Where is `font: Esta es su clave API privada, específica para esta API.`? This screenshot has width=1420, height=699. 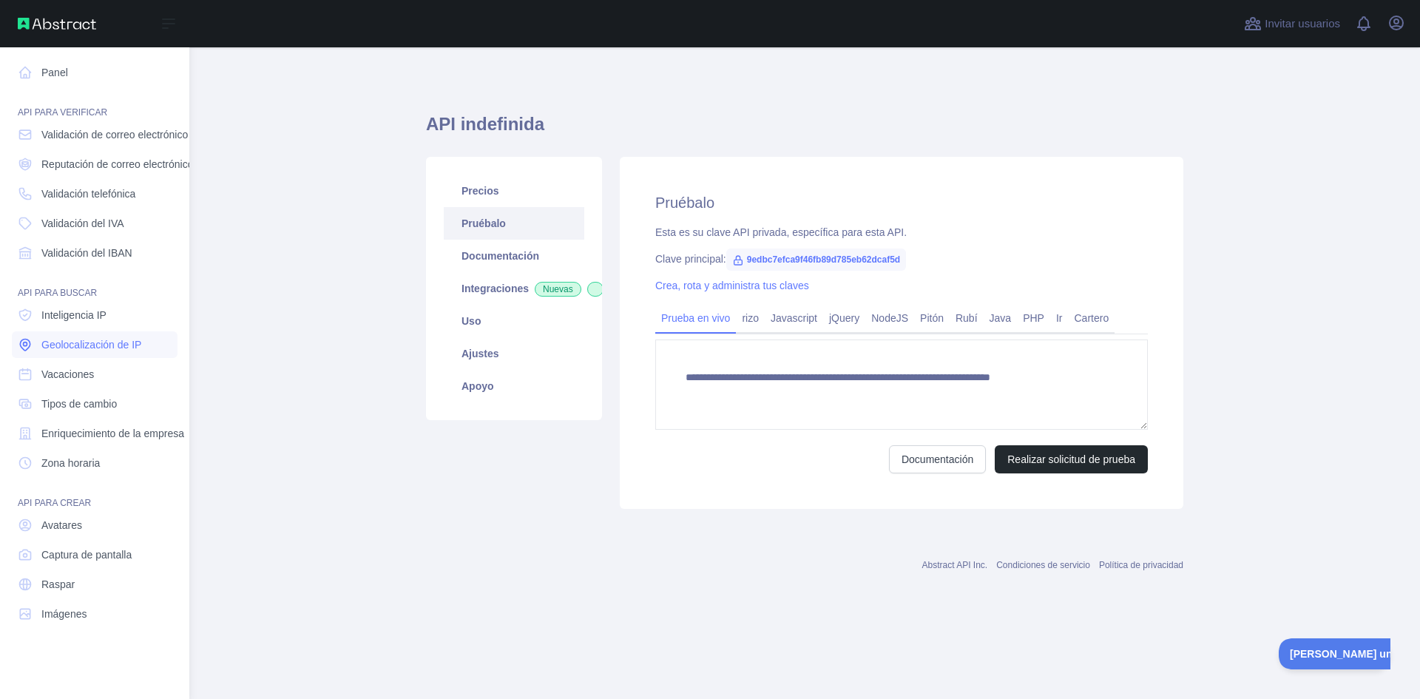
font: Esta es su clave API privada, específica para esta API. is located at coordinates (781, 232).